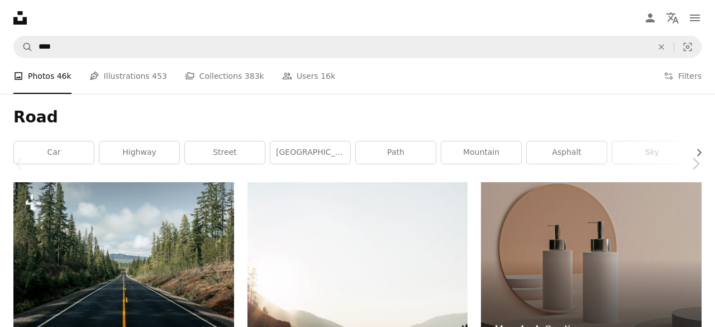 The height and width of the screenshot is (327, 715). I want to click on a: mountain, so click(481, 153).